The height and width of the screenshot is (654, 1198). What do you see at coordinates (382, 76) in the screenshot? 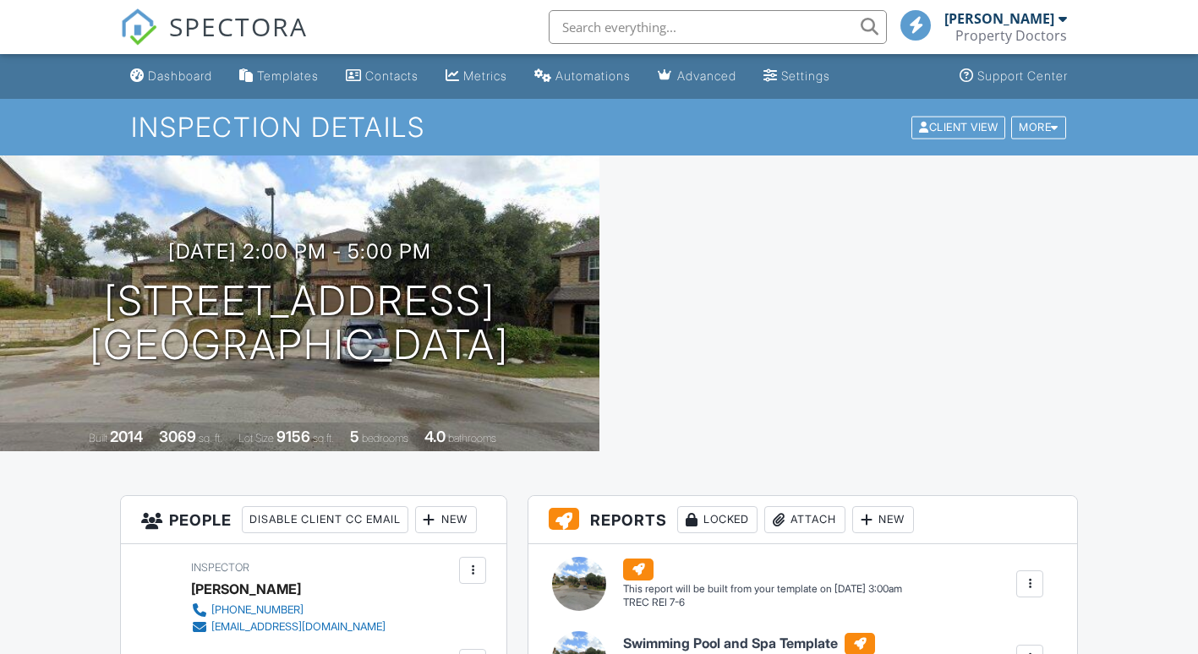
I see `a: Contacts` at bounding box center [382, 76].